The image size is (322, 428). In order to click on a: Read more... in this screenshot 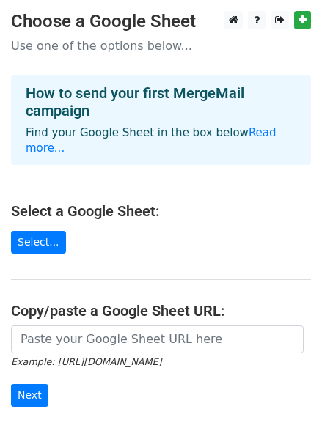, I will do `click(151, 140)`.